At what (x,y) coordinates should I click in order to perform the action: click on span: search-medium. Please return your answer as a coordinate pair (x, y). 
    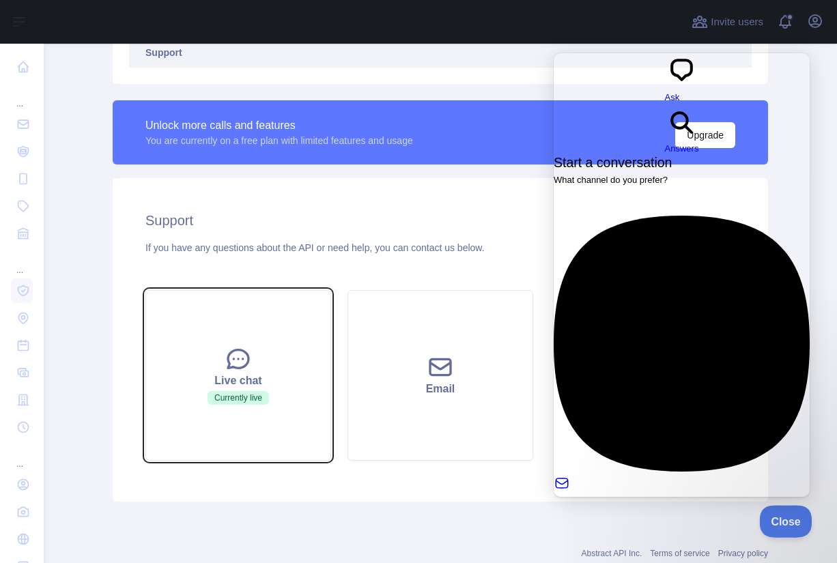
    Looking at the image, I should click on (128, 82).